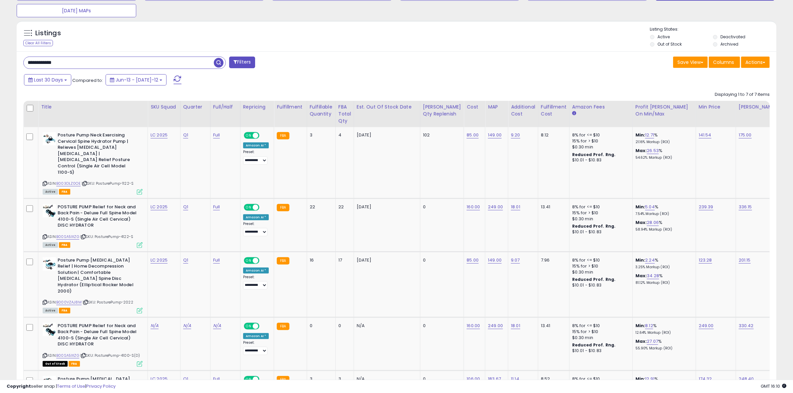 Image resolution: width=793 pixels, height=393 pixels. What do you see at coordinates (706, 207) in the screenshot?
I see `a: 239.39` at bounding box center [706, 207].